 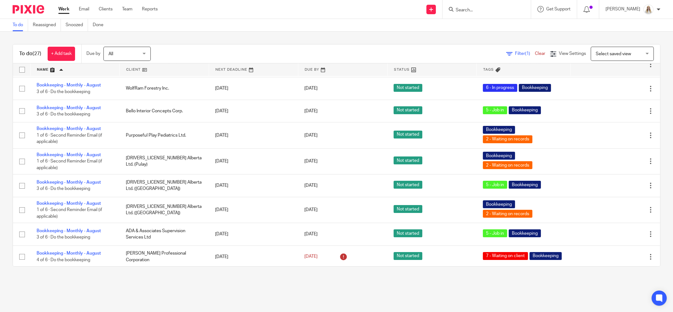 What do you see at coordinates (106, 9) in the screenshot?
I see `a: Clients` at bounding box center [106, 9].